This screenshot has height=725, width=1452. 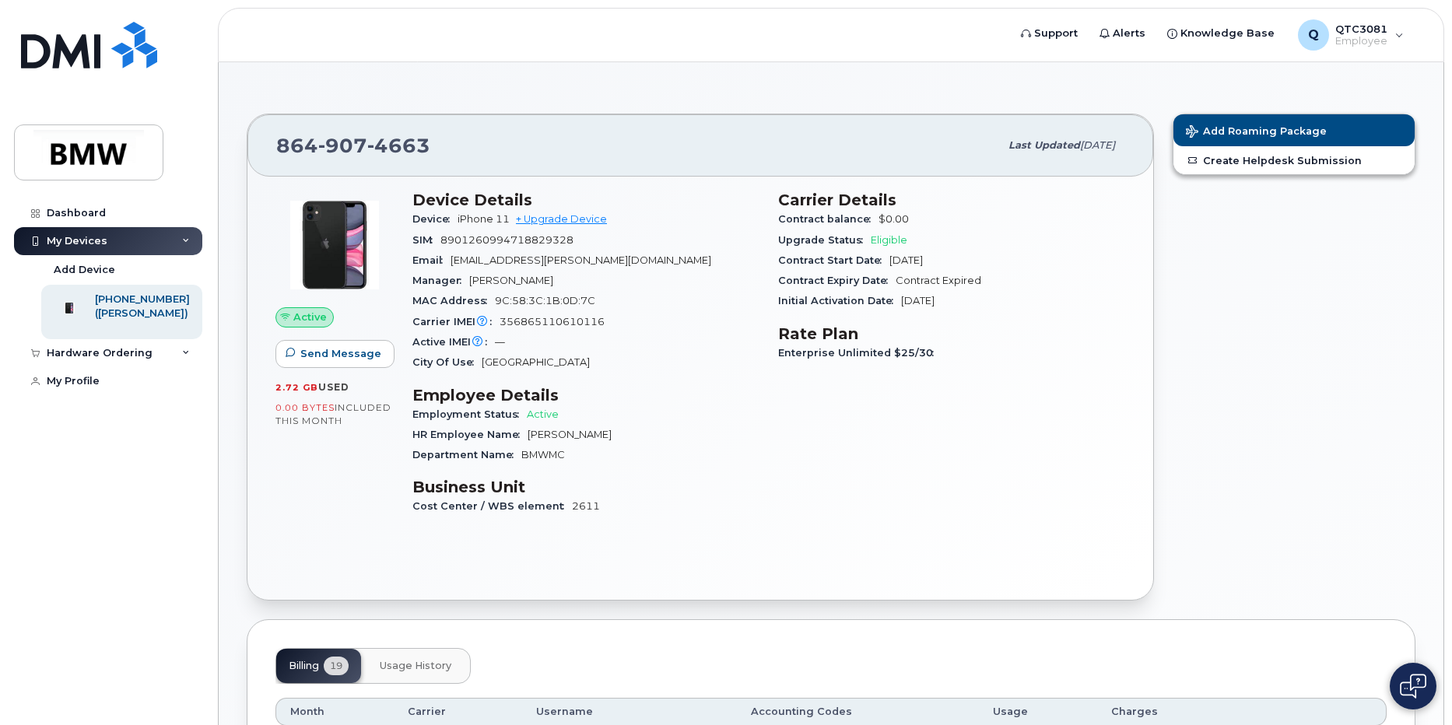 I want to click on span: Cost Center / WBS element, so click(x=492, y=506).